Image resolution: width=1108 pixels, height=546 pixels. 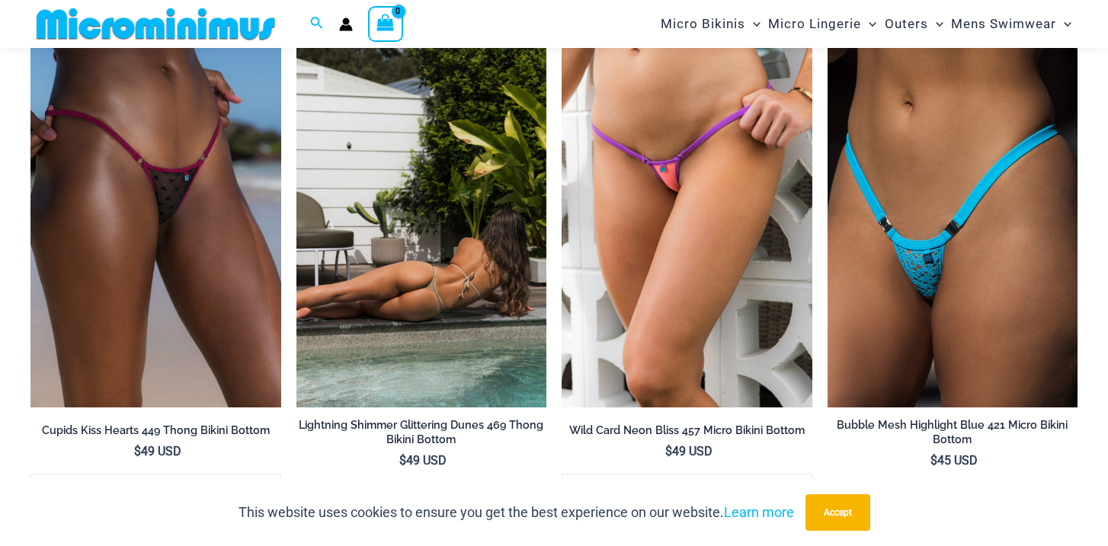 What do you see at coordinates (421, 219) in the screenshot?
I see `a: Lightning Shimmer Glittering Dunes 469 Thong 01Lightning Shimmer Glittering Dunes 317 Tri Top 469...` at bounding box center [421, 219].